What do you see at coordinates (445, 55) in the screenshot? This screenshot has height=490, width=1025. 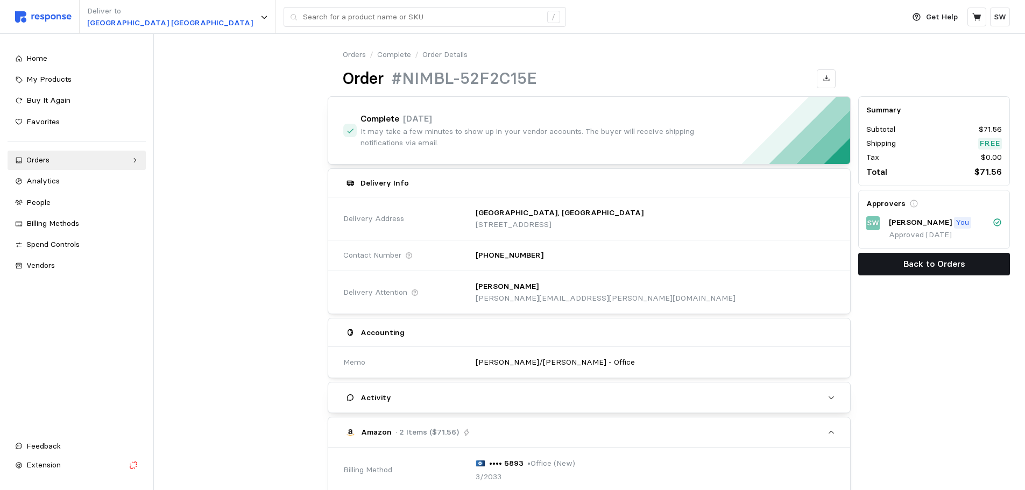 I see `p: Order Details` at bounding box center [445, 55].